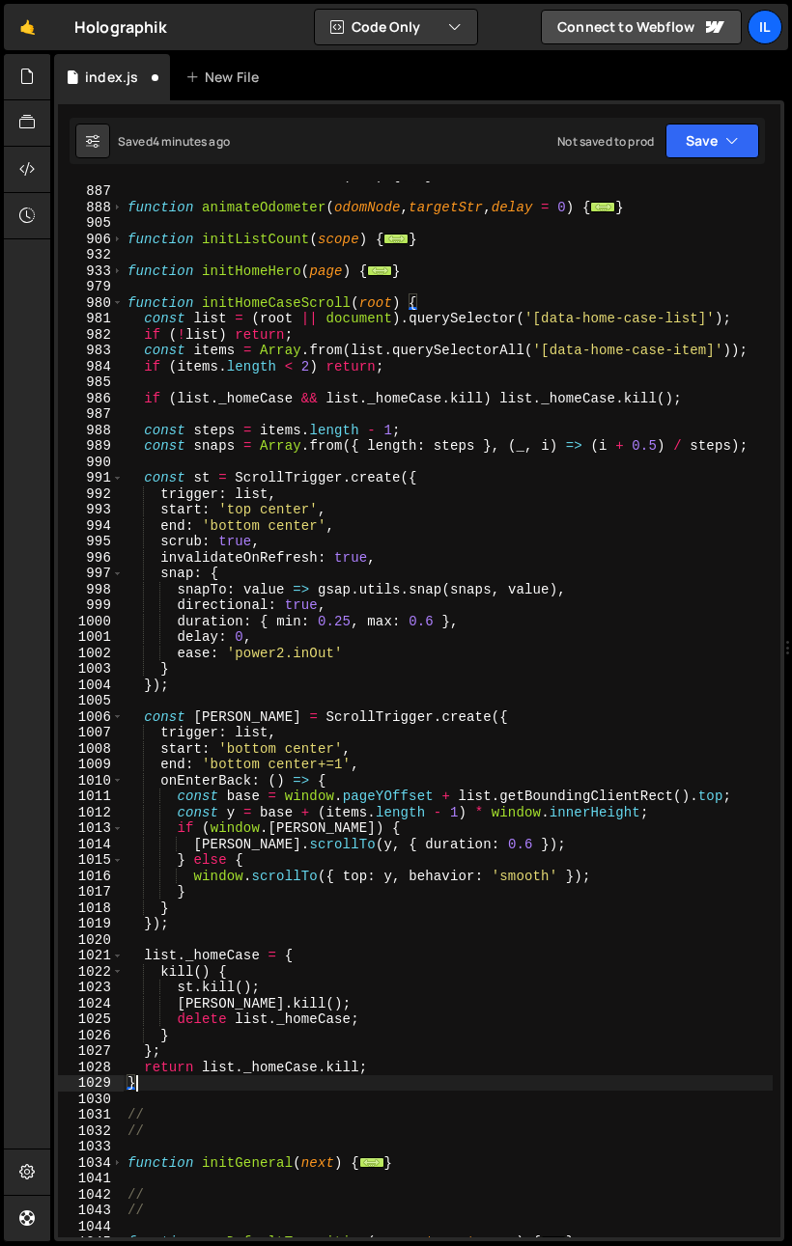  Describe the element at coordinates (121, 27) in the screenshot. I see `div: Holographik` at that location.